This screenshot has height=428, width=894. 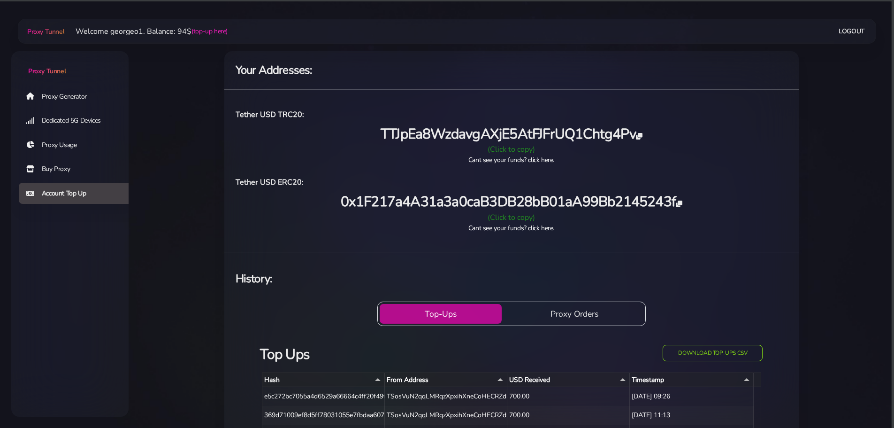 What do you see at coordinates (568, 379) in the screenshot?
I see `div: USD Received` at bounding box center [568, 379].